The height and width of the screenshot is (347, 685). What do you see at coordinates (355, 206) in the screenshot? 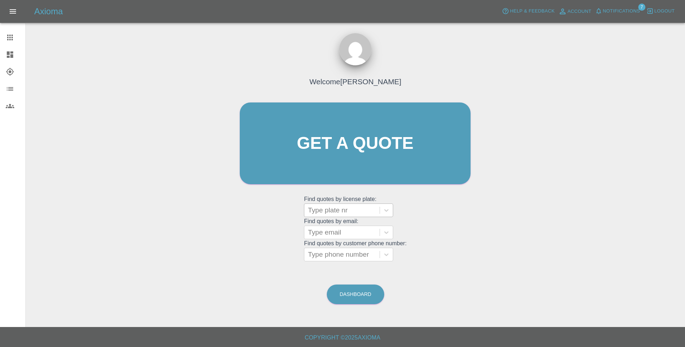
I see `grid: Find quotes by license plate:` at bounding box center [355, 206].